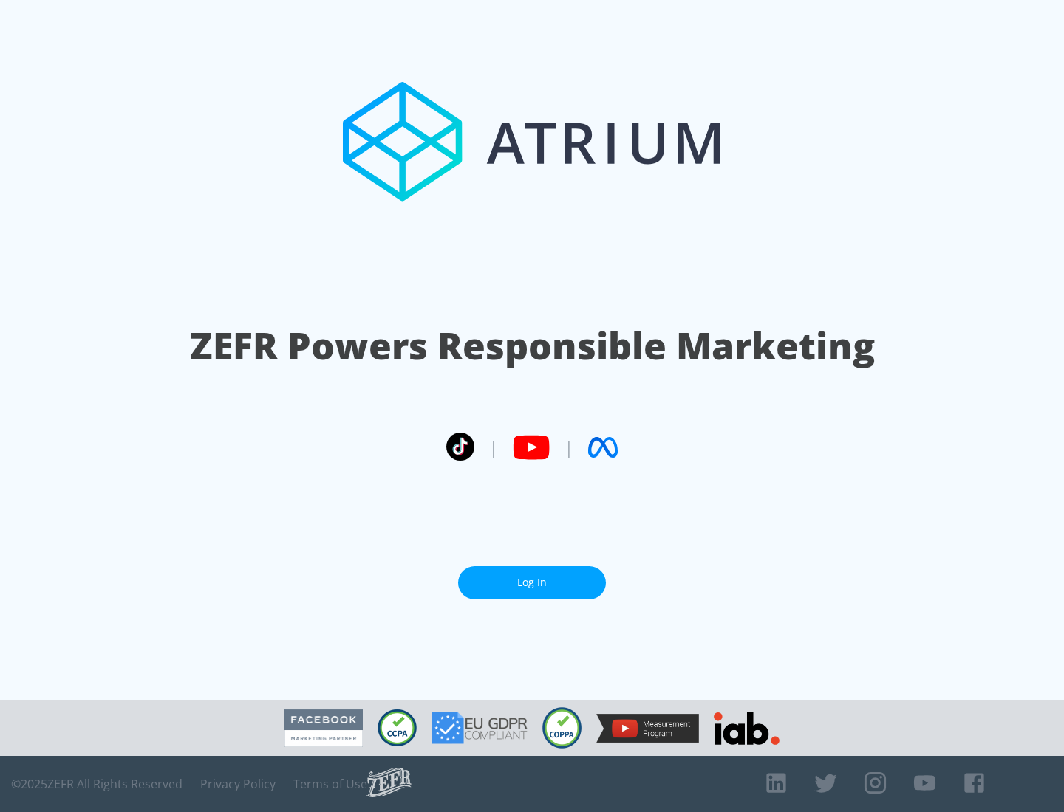  Describe the element at coordinates (238, 784) in the screenshot. I see `a: Privacy Policy` at that location.